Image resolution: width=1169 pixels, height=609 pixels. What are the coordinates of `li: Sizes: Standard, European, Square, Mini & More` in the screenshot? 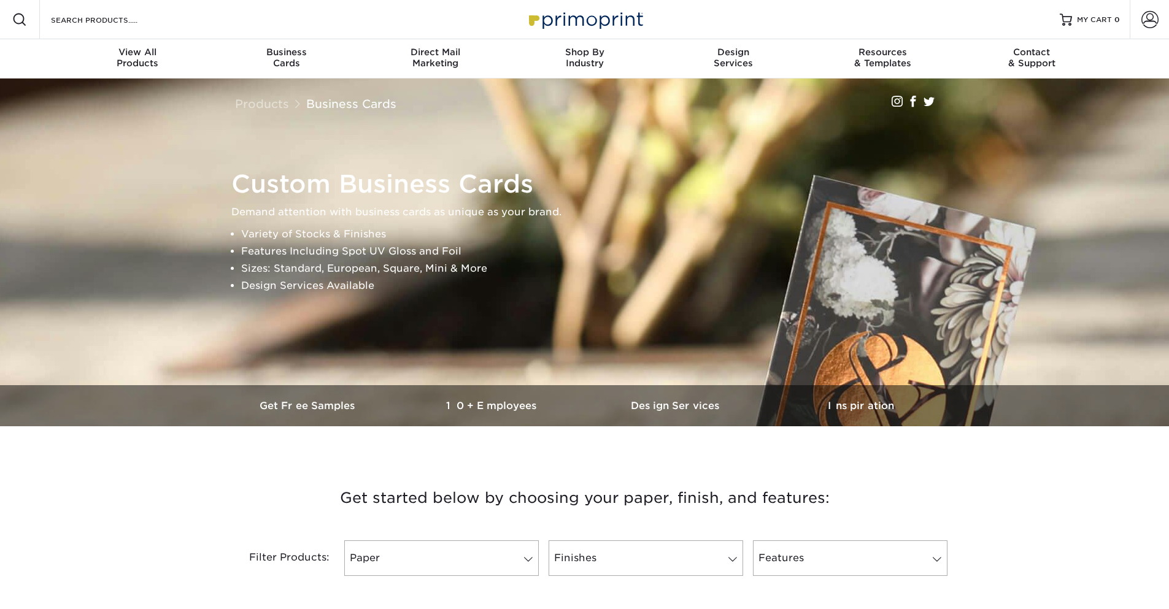 It's located at (595, 269).